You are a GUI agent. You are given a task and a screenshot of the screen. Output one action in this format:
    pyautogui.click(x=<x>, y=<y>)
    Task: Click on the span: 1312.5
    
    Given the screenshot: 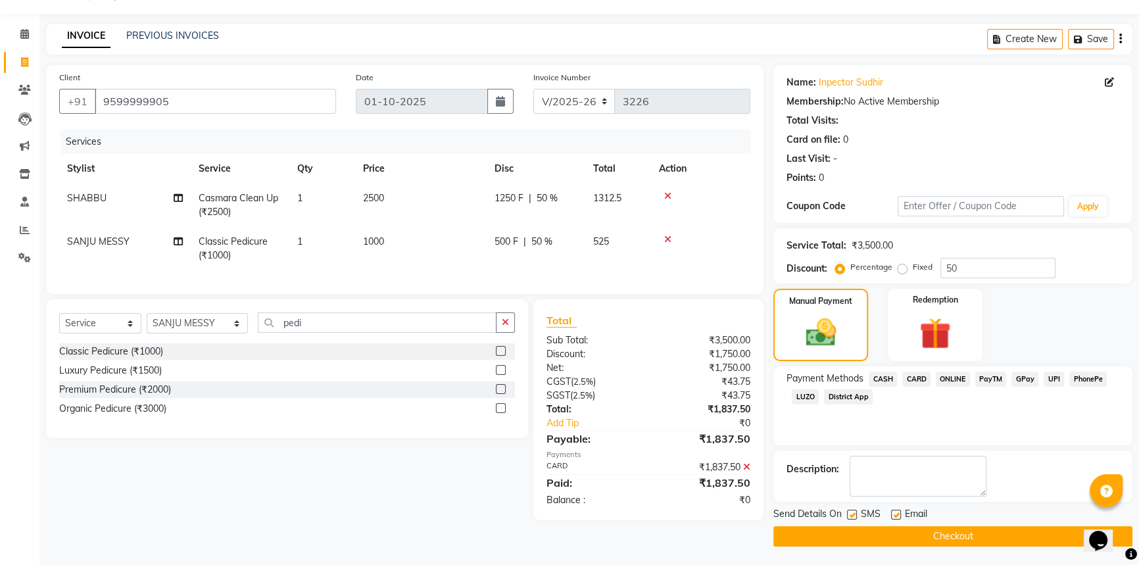 What is the action you would take?
    pyautogui.click(x=607, y=198)
    